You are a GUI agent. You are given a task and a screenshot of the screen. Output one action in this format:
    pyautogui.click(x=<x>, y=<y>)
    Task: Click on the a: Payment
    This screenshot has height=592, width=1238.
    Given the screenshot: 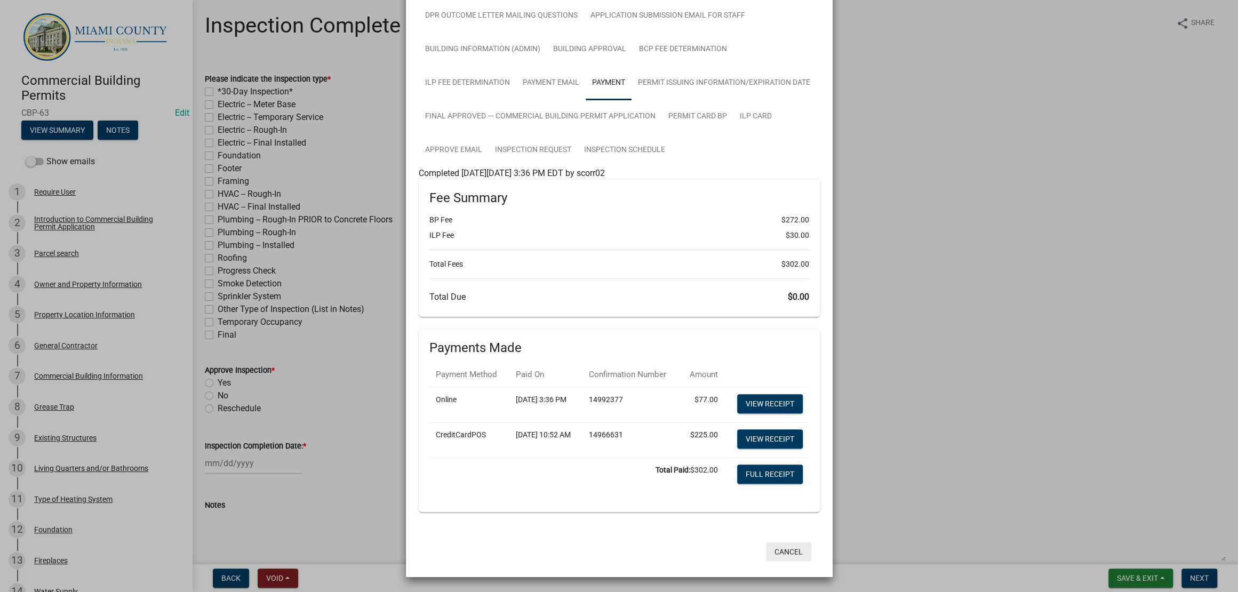 What is the action you would take?
    pyautogui.click(x=608, y=83)
    